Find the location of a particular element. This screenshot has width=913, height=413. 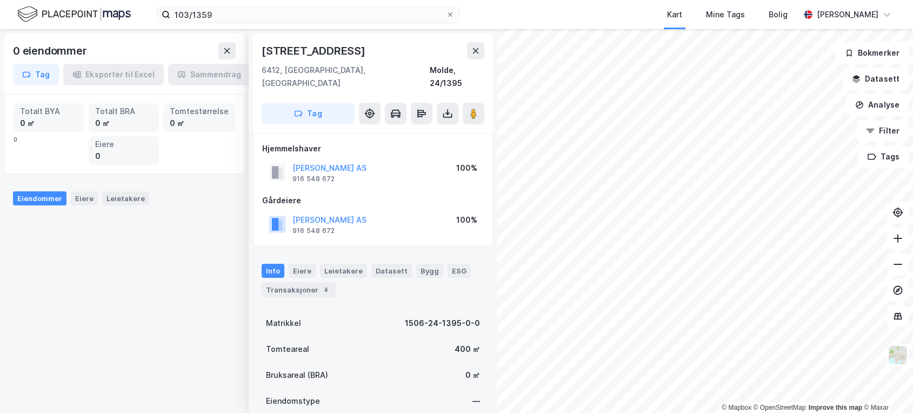

div: Totalt BYA is located at coordinates (49, 111).